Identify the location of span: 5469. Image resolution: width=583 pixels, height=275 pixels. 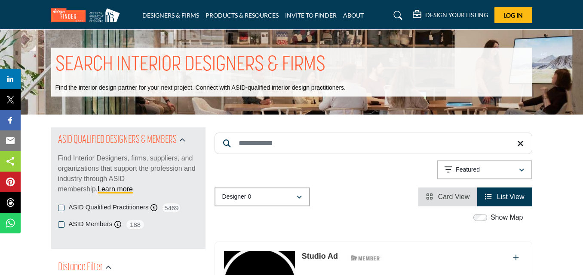
(171, 208).